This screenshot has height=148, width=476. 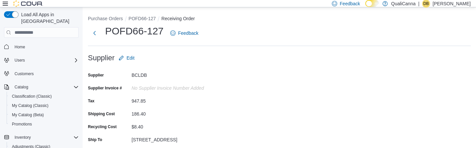 What do you see at coordinates (24, 74) in the screenshot?
I see `a: Customers` at bounding box center [24, 74].